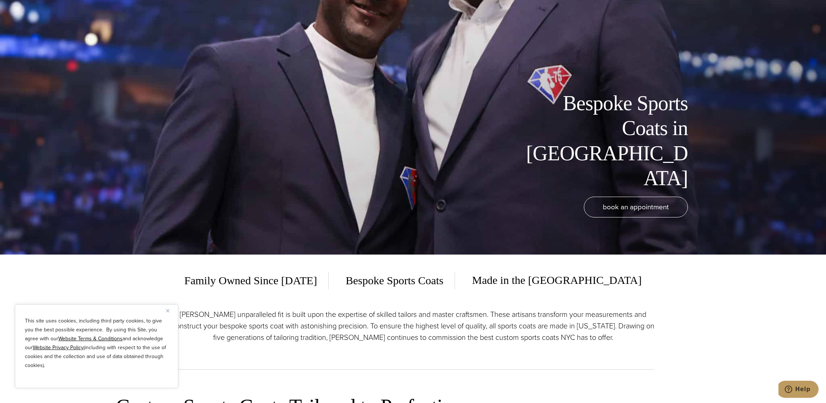 This screenshot has height=403, width=826. What do you see at coordinates (24, 9) in the screenshot?
I see `span: Help` at bounding box center [24, 9].